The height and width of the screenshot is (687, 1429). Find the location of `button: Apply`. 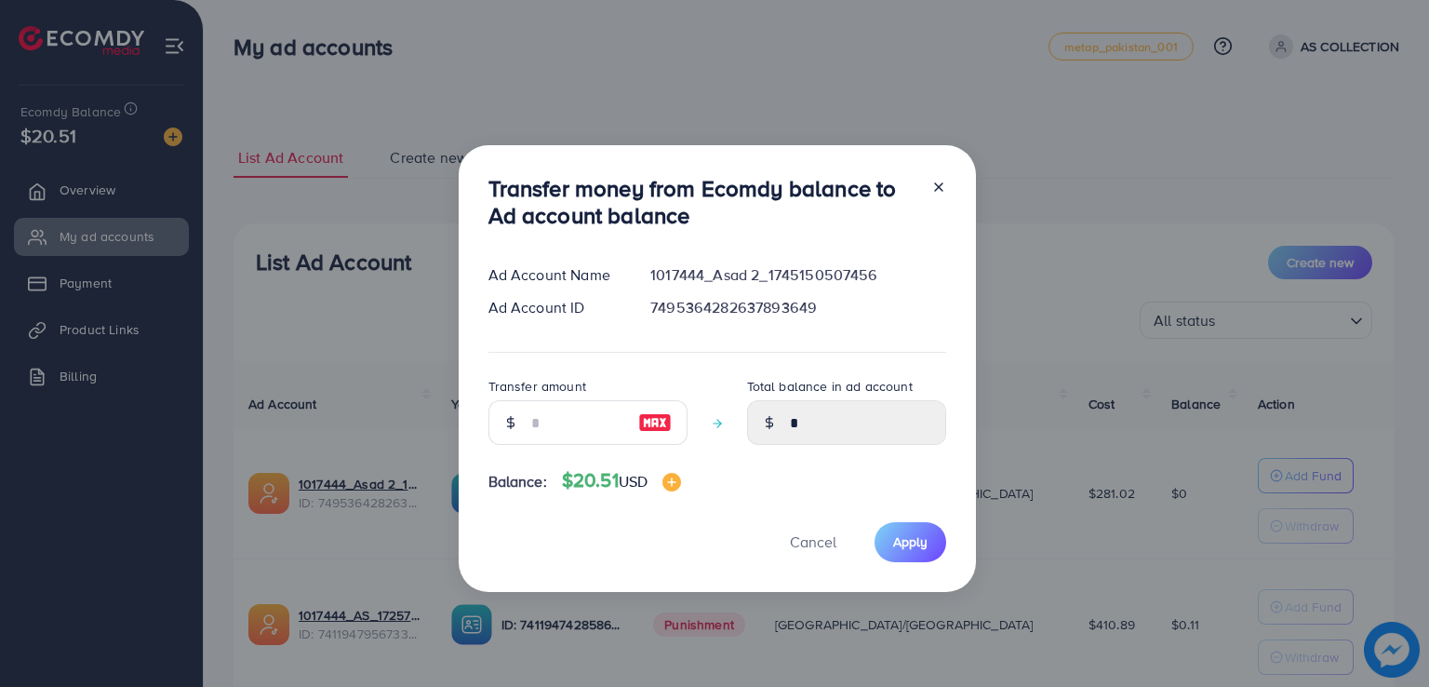

button: Apply is located at coordinates (910, 541).